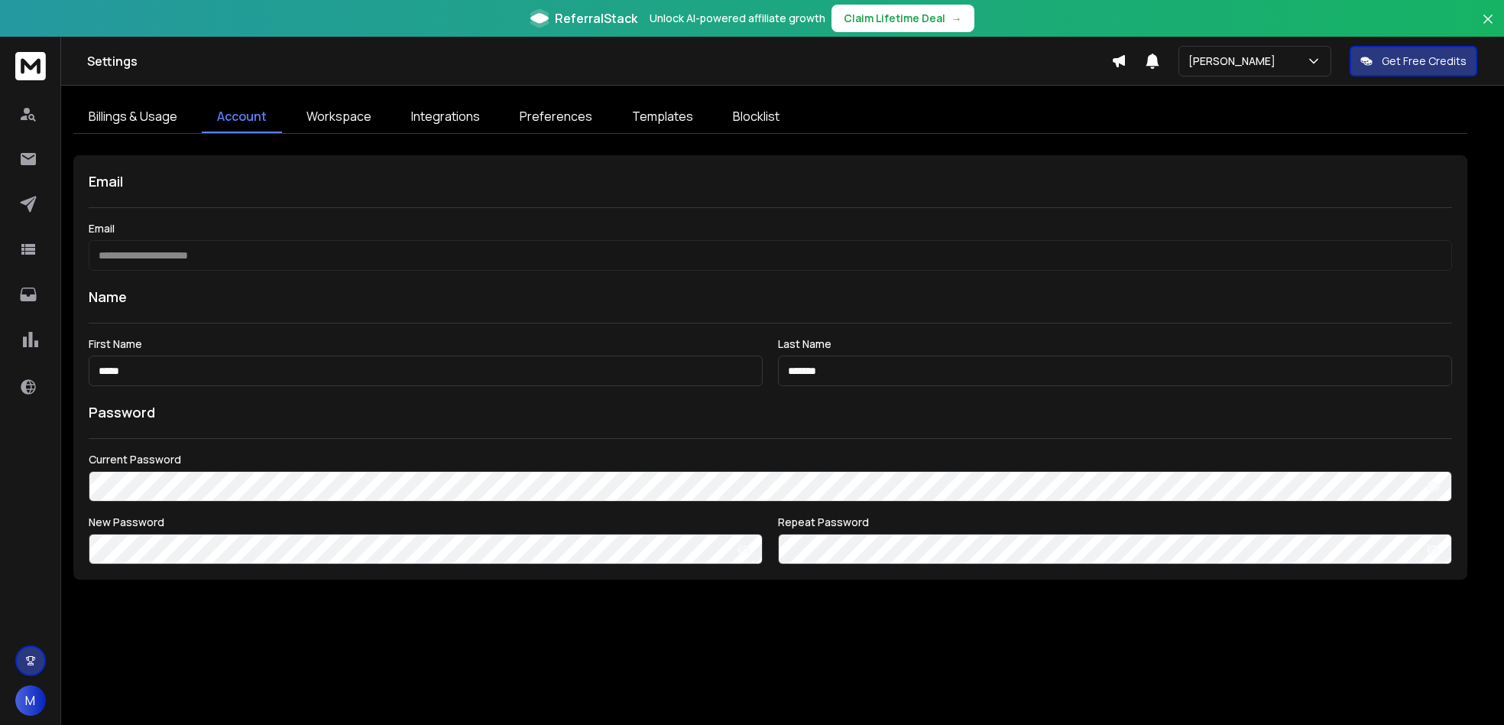 The height and width of the screenshot is (725, 1504). What do you see at coordinates (1413, 61) in the screenshot?
I see `button: Get Free Credits` at bounding box center [1413, 61].